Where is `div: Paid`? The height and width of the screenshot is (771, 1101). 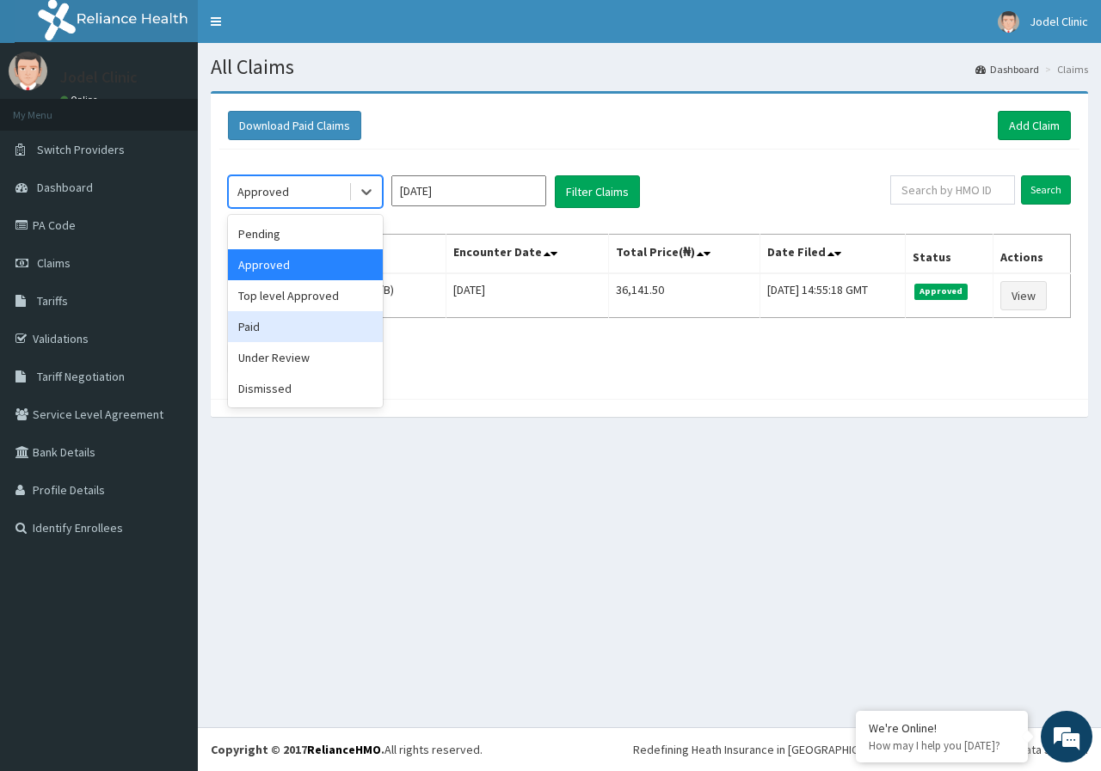 div: Paid is located at coordinates (305, 327).